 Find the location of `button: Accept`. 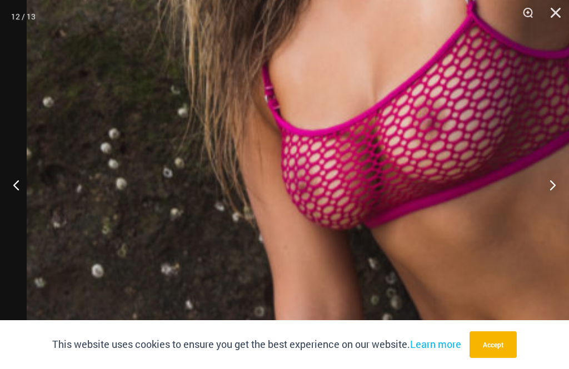

button: Accept is located at coordinates (493, 345).